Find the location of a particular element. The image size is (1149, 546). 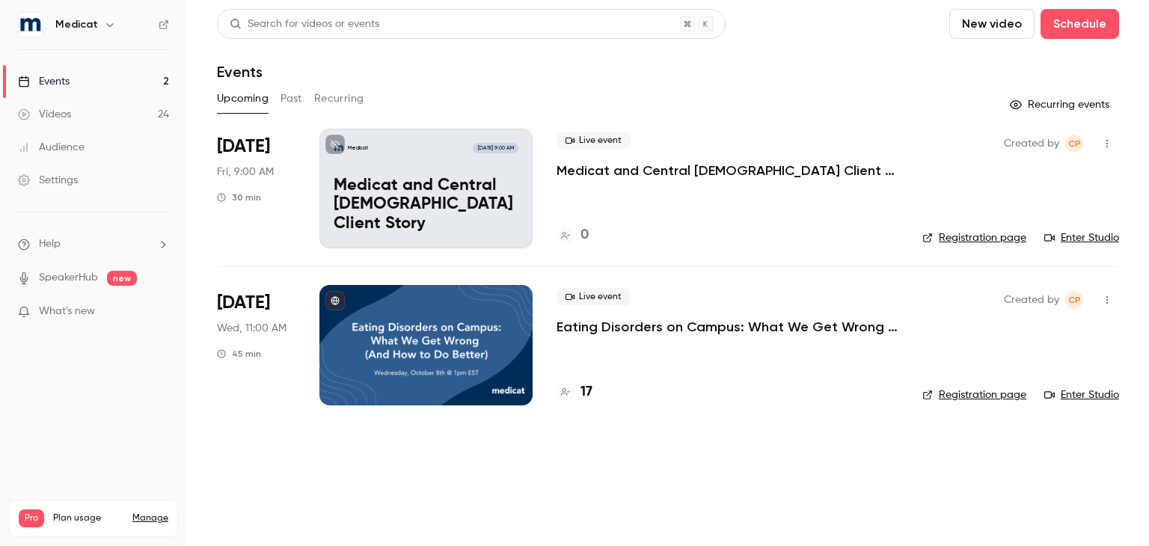

h6: Medicat is located at coordinates (76, 25).